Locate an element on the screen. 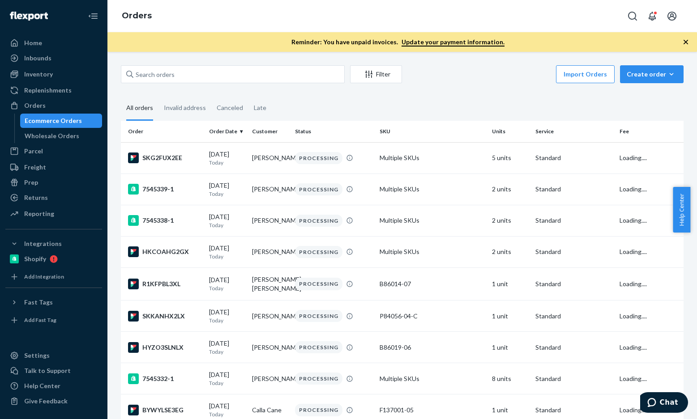 The image size is (697, 419). a: Wholesale Orders is located at coordinates (61, 136).